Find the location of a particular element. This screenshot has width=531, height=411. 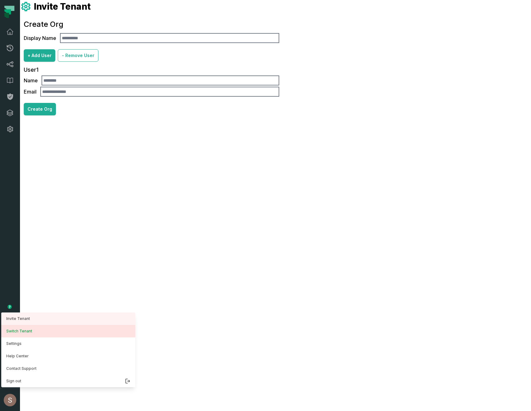

label: Display Name is located at coordinates (40, 38).